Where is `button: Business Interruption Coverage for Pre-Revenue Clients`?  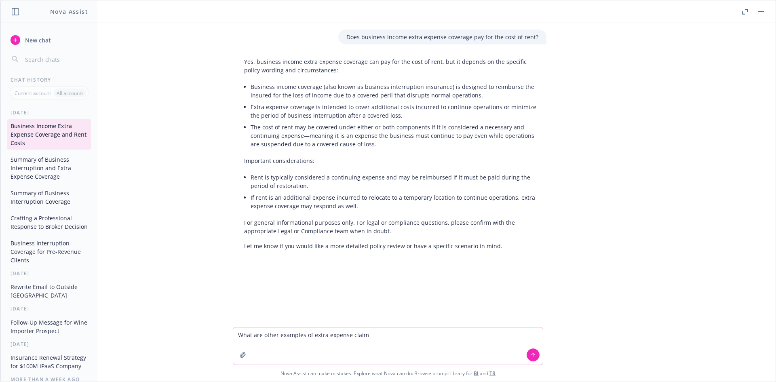 button: Business Interruption Coverage for Pre-Revenue Clients is located at coordinates (49, 251).